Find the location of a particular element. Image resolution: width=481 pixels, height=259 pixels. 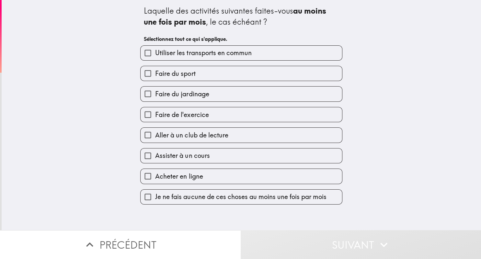

div: Laquelle des activités suivantes faites-vous , le cas échéant ? is located at coordinates (242, 16).